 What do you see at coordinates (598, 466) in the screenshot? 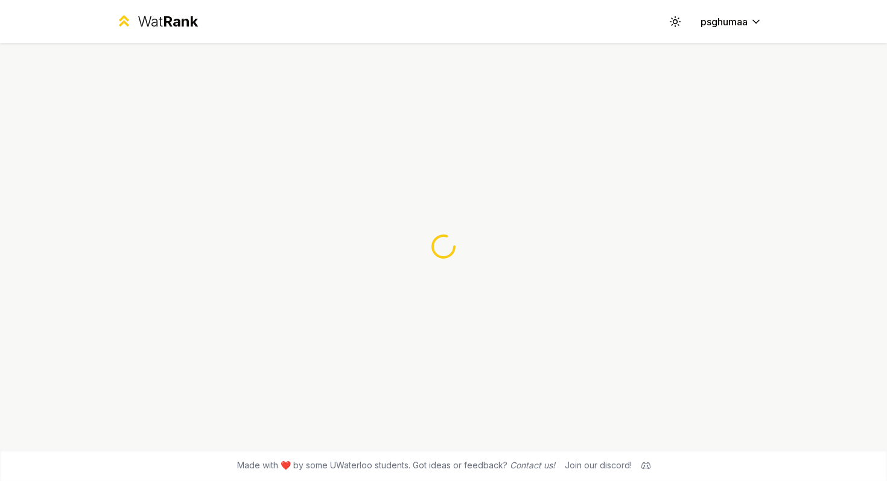
I see `div: Join our discord!` at bounding box center [598, 466].